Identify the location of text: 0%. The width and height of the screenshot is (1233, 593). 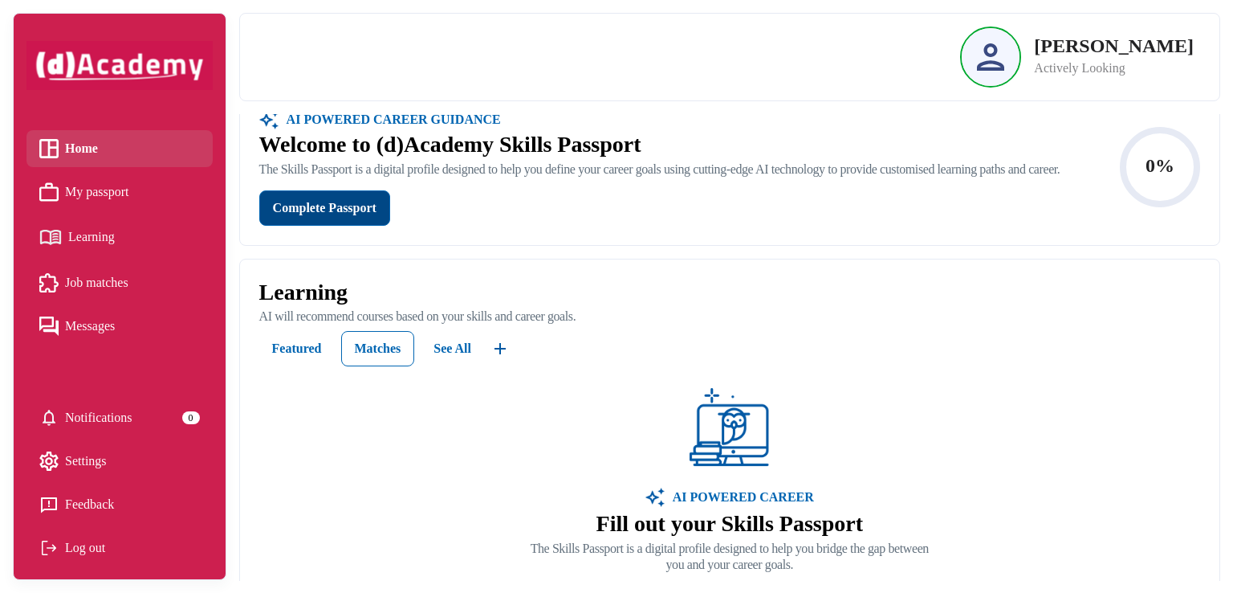
(1160, 165).